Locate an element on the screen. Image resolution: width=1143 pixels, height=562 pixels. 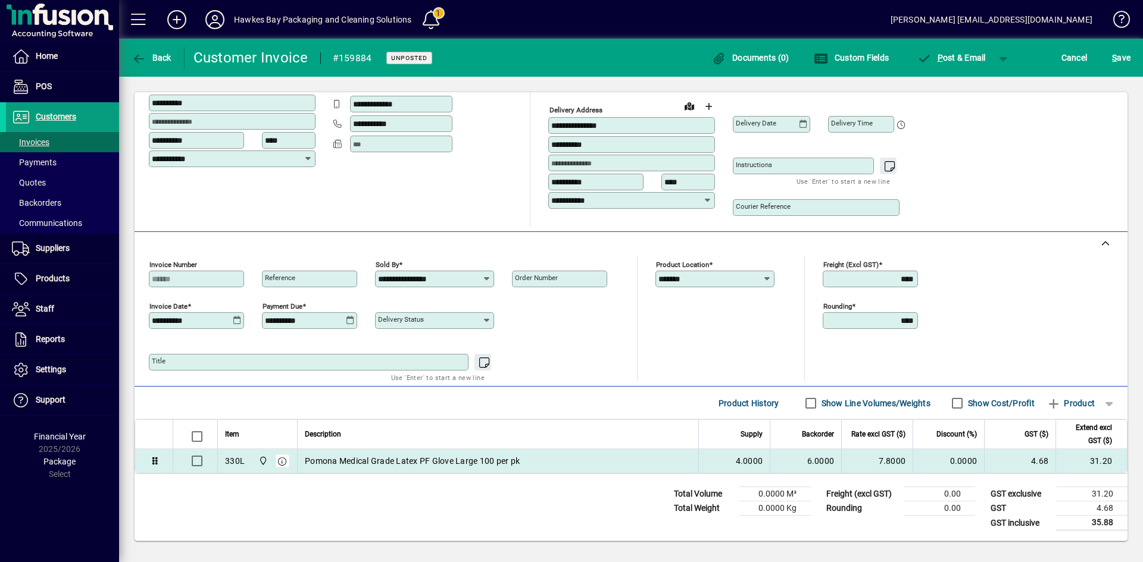
span: 6.0000 is located at coordinates (821, 461).